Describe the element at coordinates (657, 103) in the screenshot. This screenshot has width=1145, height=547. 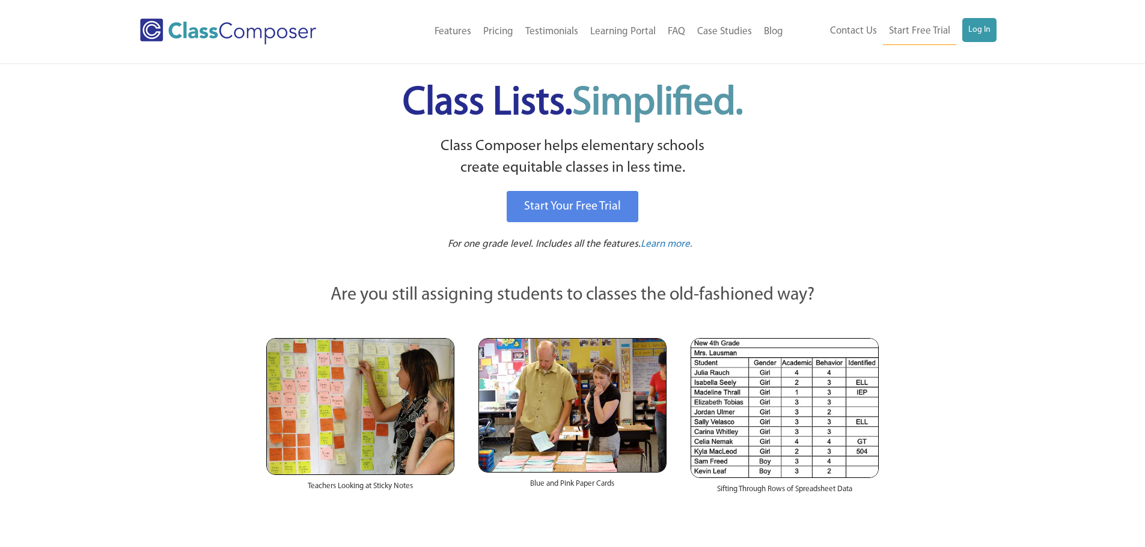
I see `span: Simplified.` at that location.